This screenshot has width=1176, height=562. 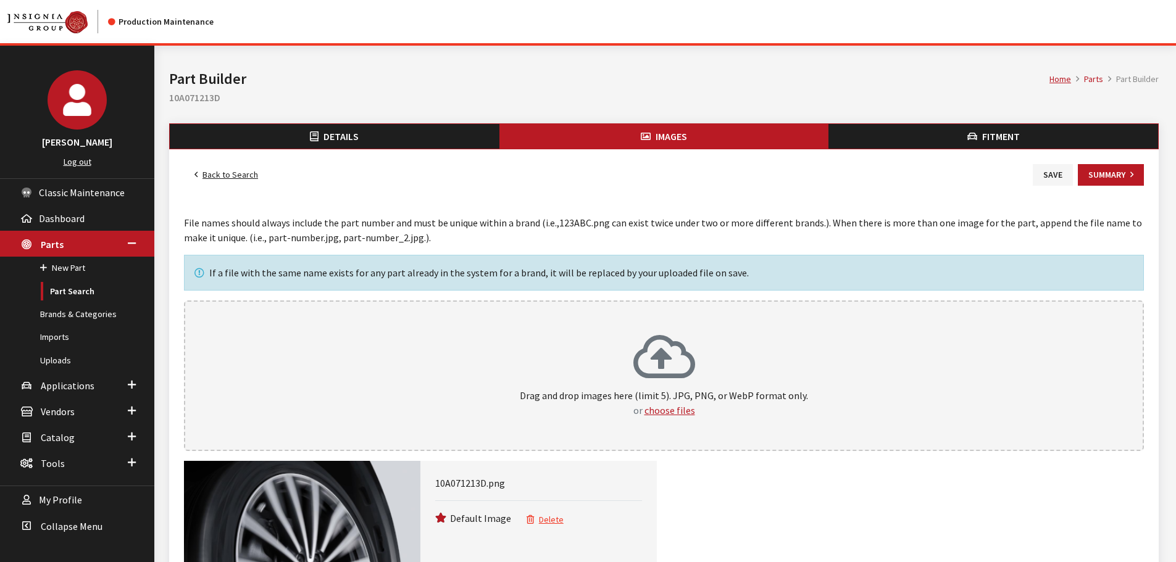 What do you see at coordinates (81, 193) in the screenshot?
I see `span: Classic Maintenance` at bounding box center [81, 193].